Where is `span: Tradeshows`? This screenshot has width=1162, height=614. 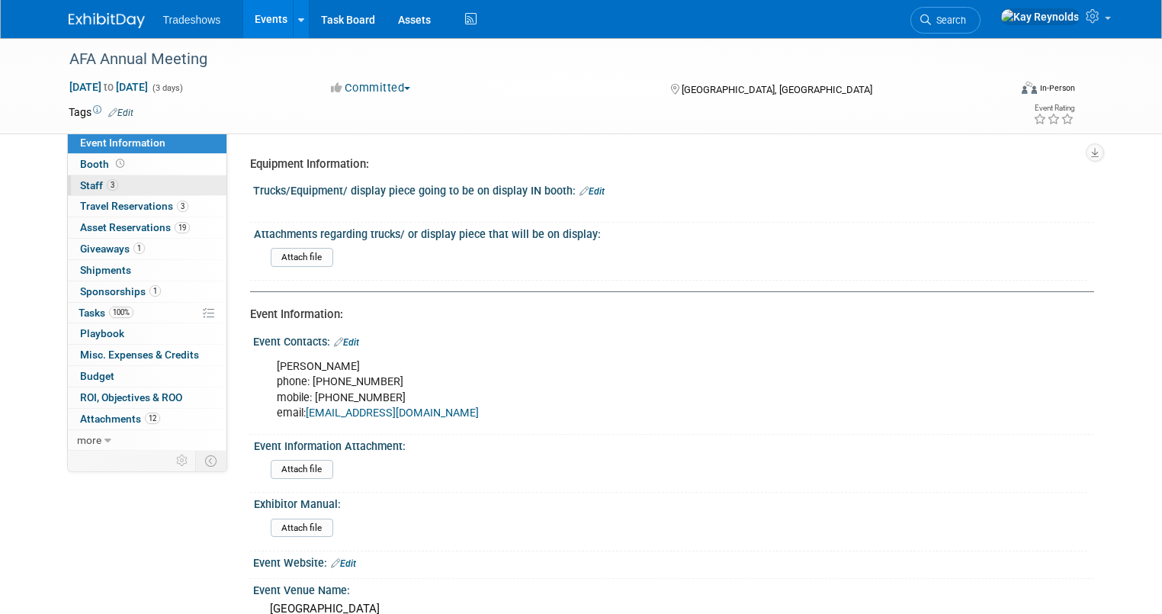 span: Tradeshows is located at coordinates (192, 20).